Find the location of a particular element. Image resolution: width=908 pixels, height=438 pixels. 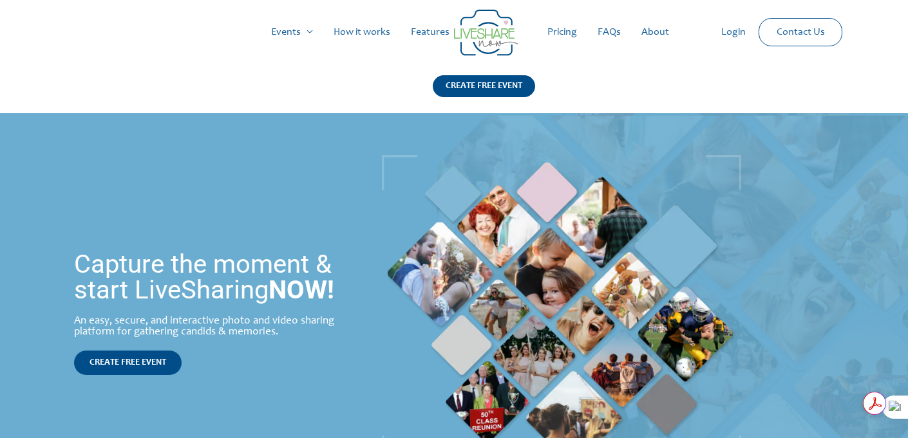

a: Pricing is located at coordinates (562, 32).